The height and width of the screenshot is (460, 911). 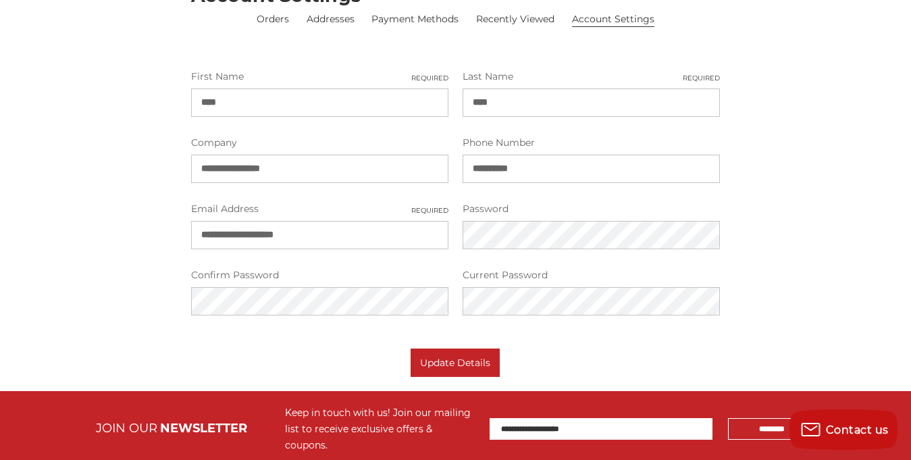 I want to click on a: Recently Viewed, so click(x=515, y=19).